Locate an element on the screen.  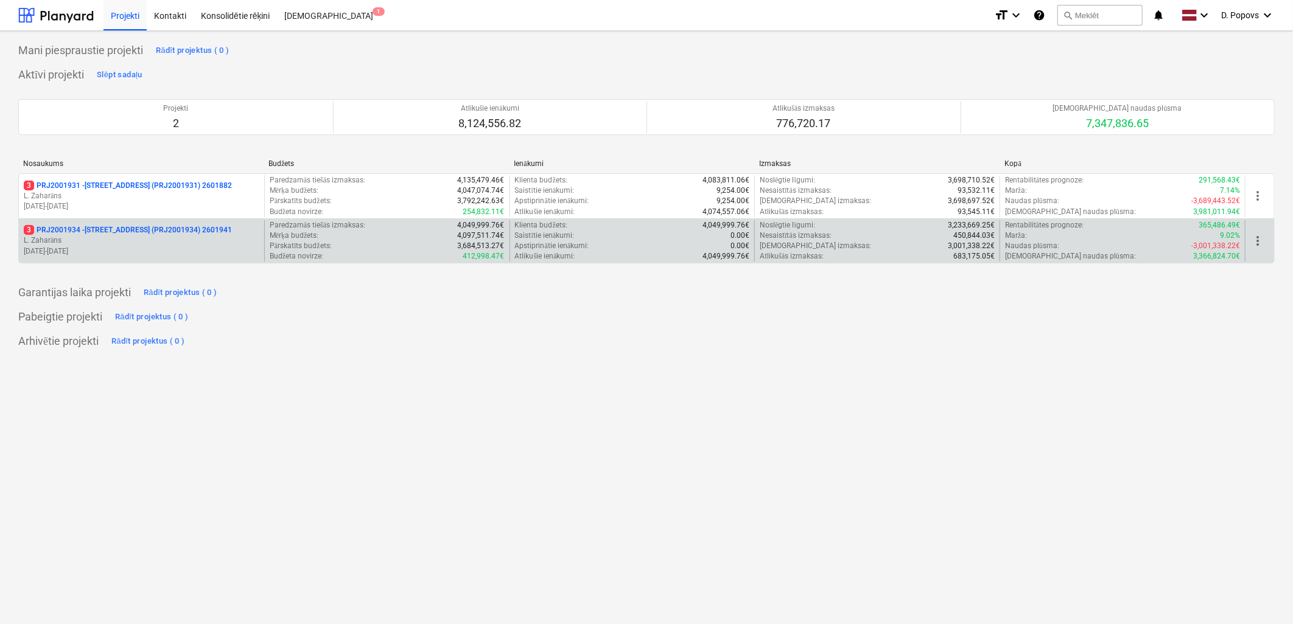
p: Mani piespraustie projekti is located at coordinates (80, 51).